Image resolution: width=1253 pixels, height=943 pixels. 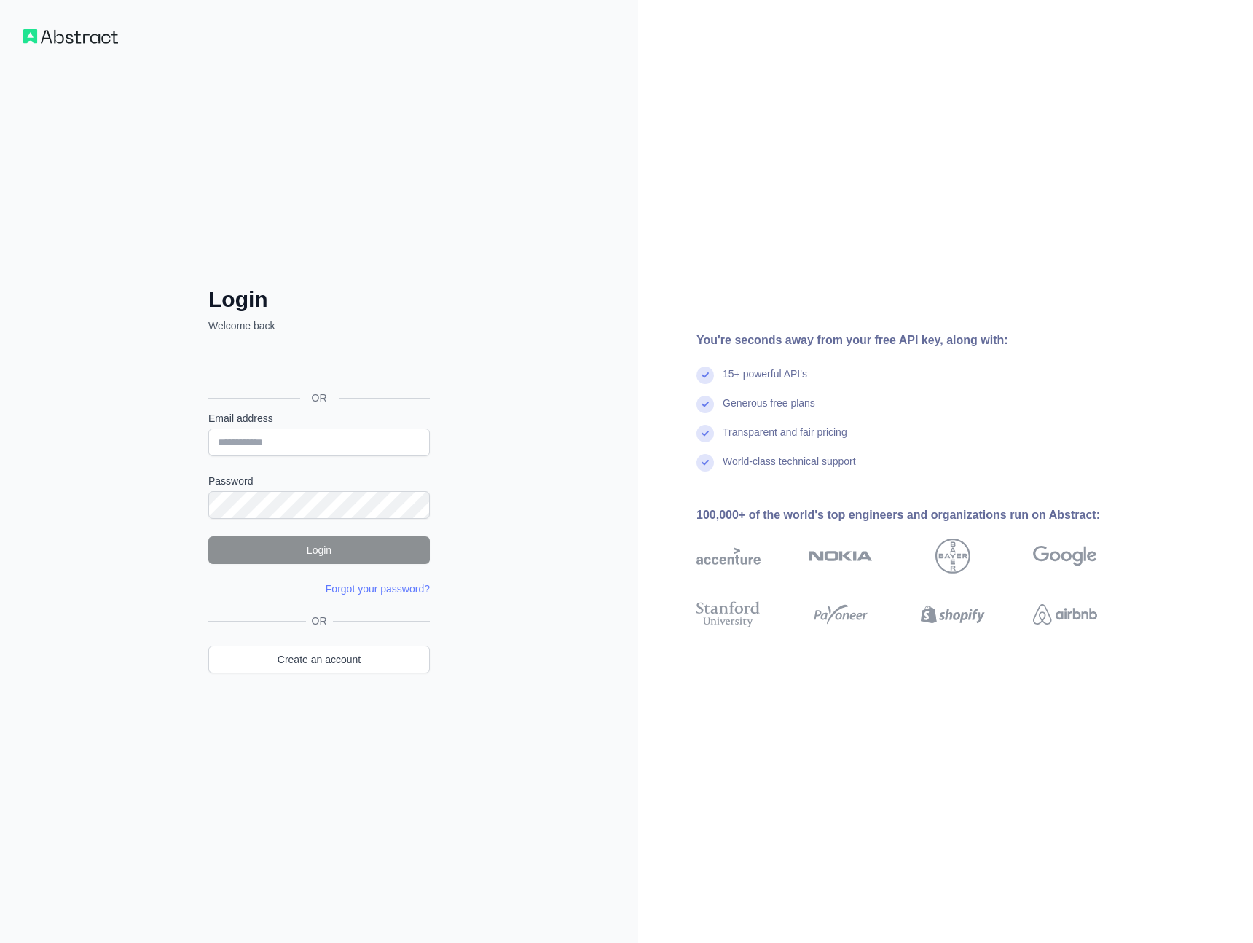 I want to click on img: shopify, so click(x=953, y=614).